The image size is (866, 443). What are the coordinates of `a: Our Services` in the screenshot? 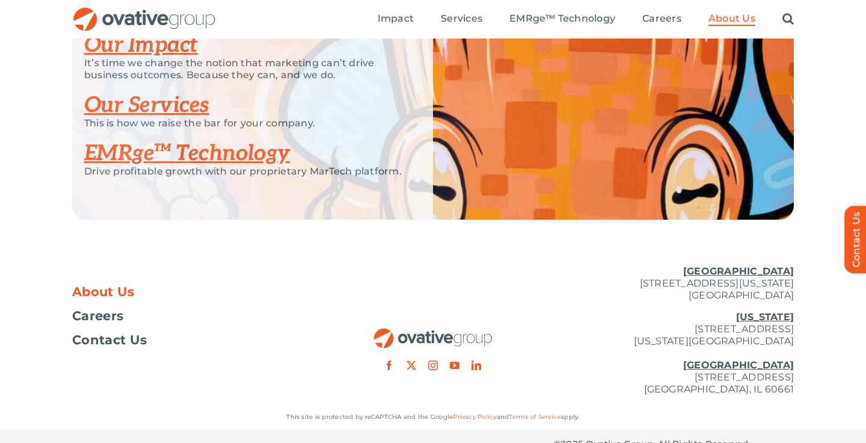 It's located at (147, 105).